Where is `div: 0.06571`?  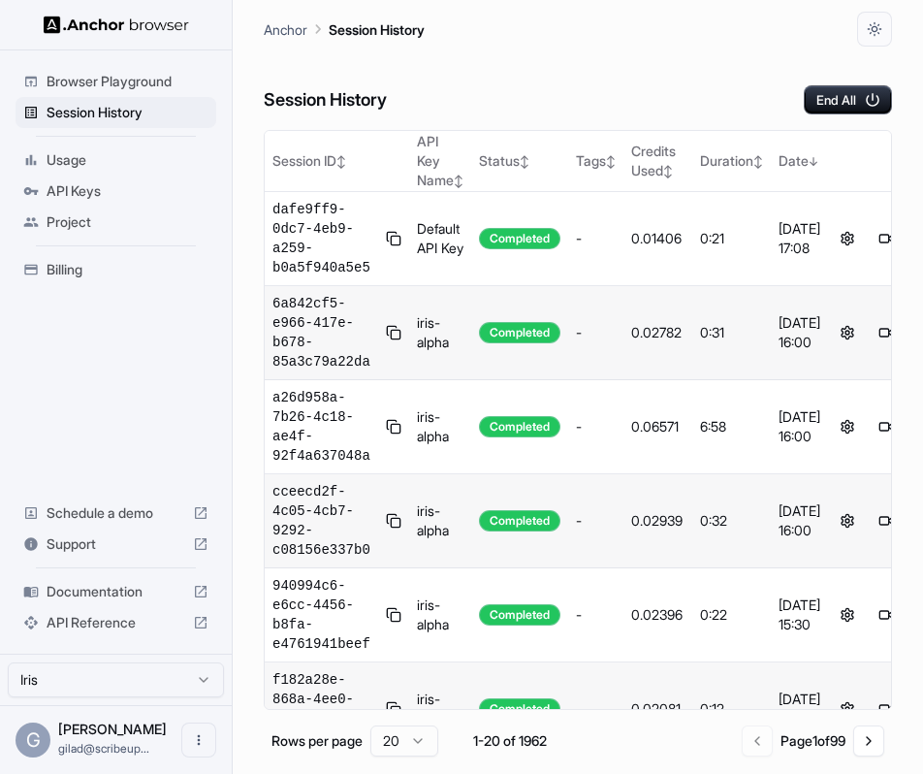
div: 0.06571 is located at coordinates (657, 427).